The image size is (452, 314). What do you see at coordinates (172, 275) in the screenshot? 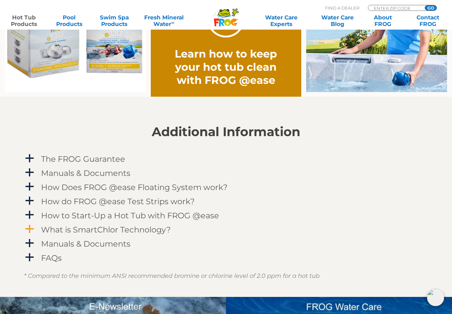
I see `em: * Compared to the minimum ANSI recommended bromine or chlorine level of 2.0 ppm for a hot tub` at bounding box center [172, 275].